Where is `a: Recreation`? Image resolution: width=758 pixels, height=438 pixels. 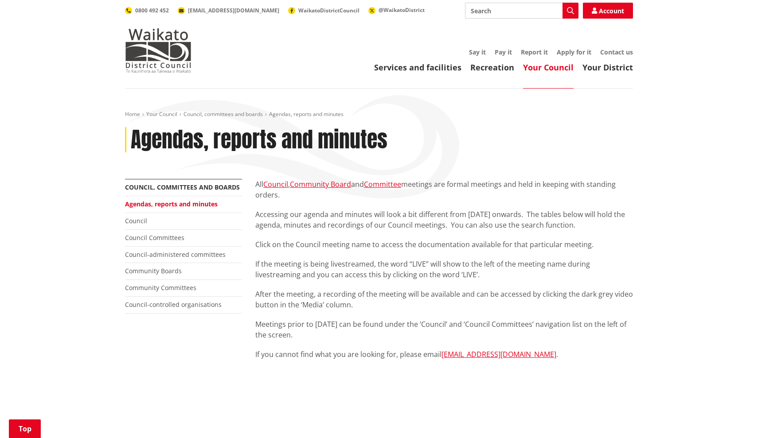 a: Recreation is located at coordinates (492, 67).